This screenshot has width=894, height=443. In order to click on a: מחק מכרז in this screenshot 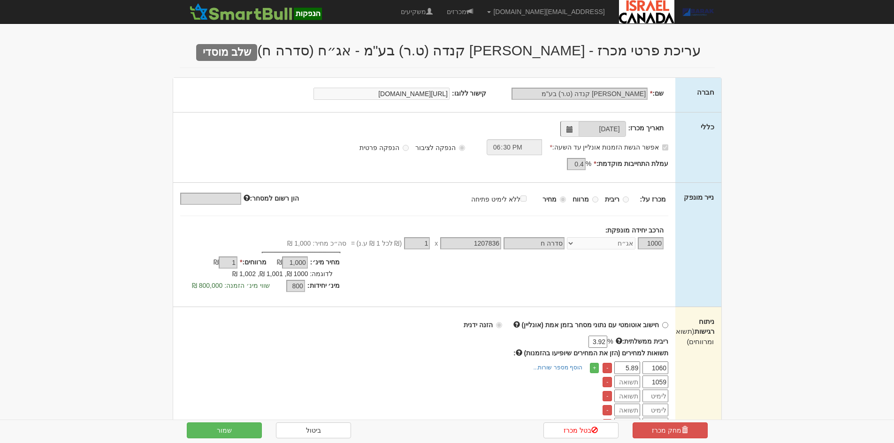, I will do `click(670, 431)`.